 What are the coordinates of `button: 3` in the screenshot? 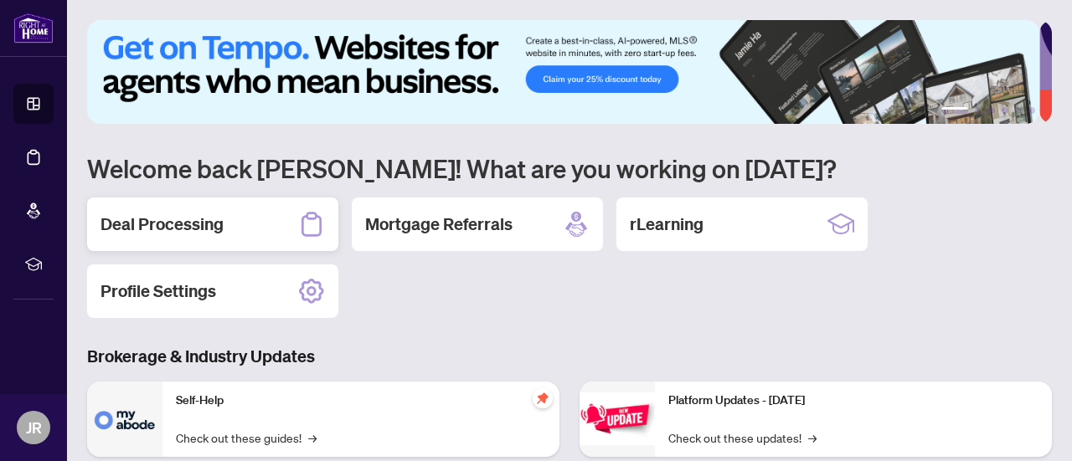 It's located at (991, 111).